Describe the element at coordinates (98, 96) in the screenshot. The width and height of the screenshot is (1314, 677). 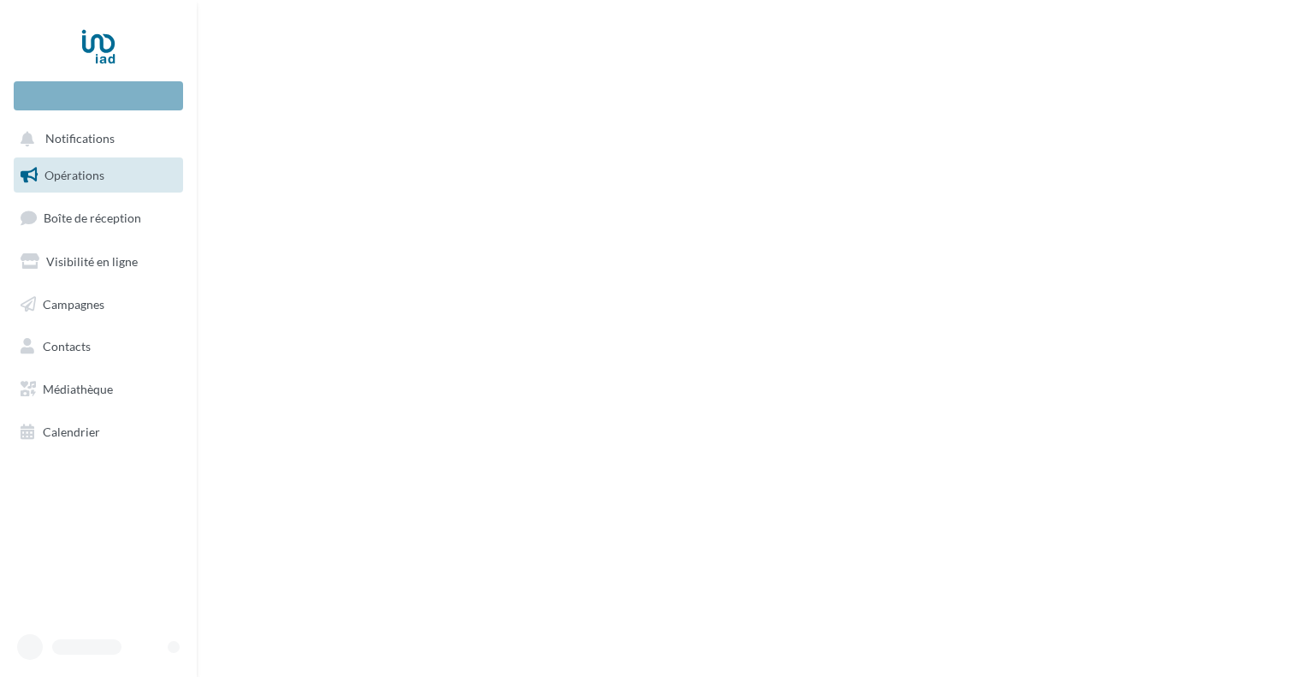
I see `div: Nouvelle campagne` at that location.